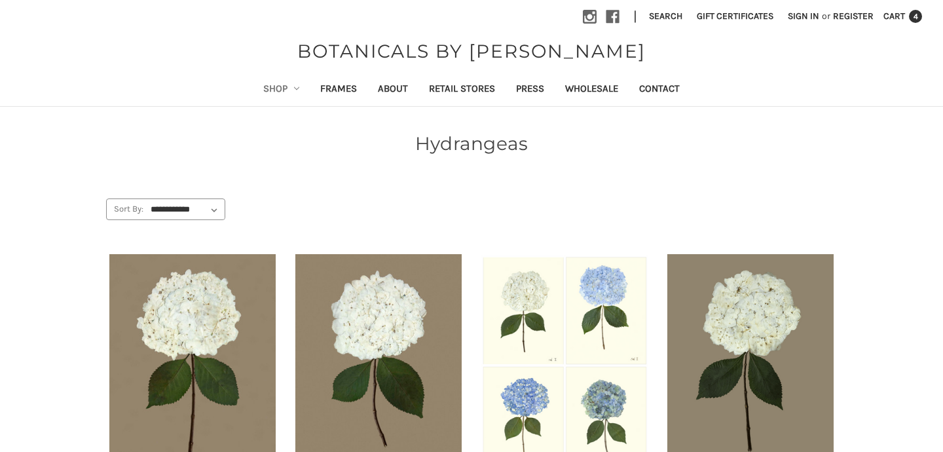 This screenshot has width=943, height=452. Describe the element at coordinates (462, 90) in the screenshot. I see `a: Retail Stores` at that location.